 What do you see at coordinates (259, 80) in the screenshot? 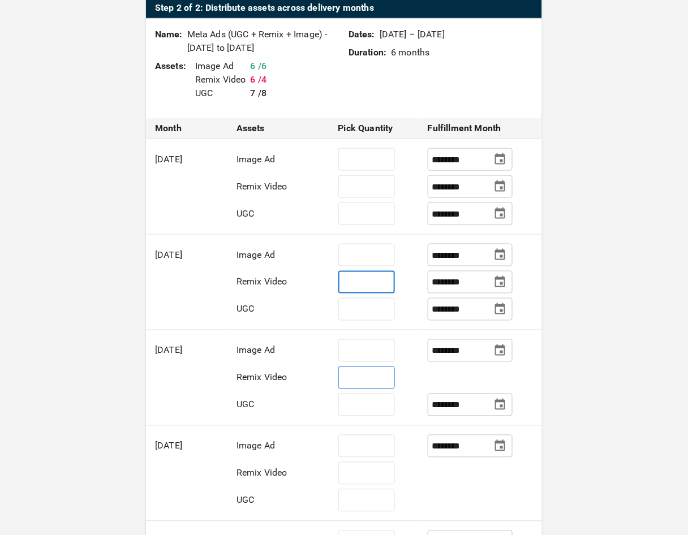
I see `p: 6 / 4` at bounding box center [259, 80].